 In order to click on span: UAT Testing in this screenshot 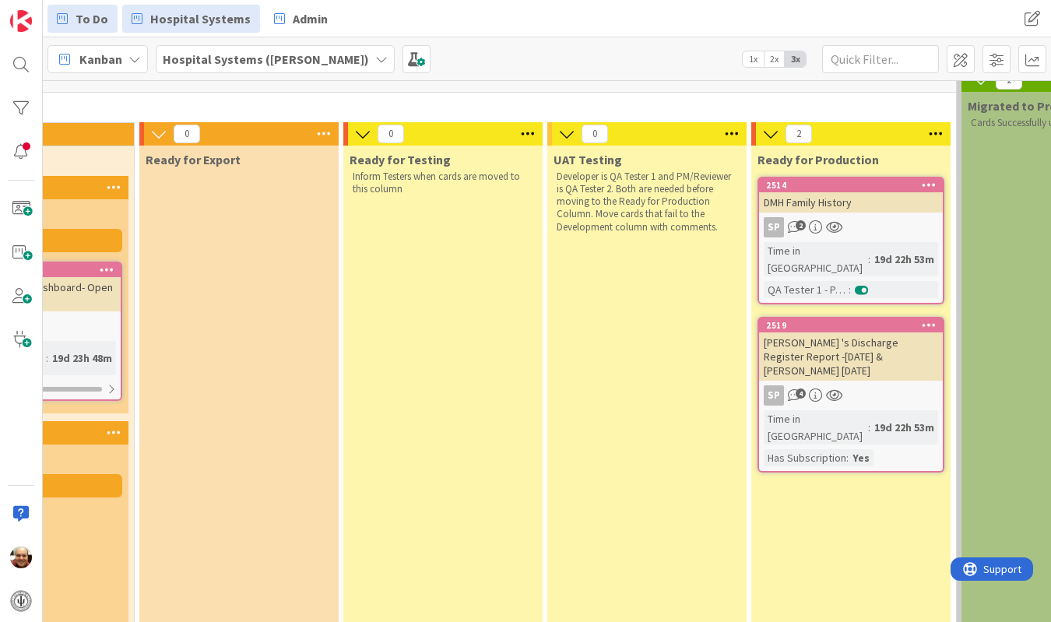, I will do `click(588, 160)`.